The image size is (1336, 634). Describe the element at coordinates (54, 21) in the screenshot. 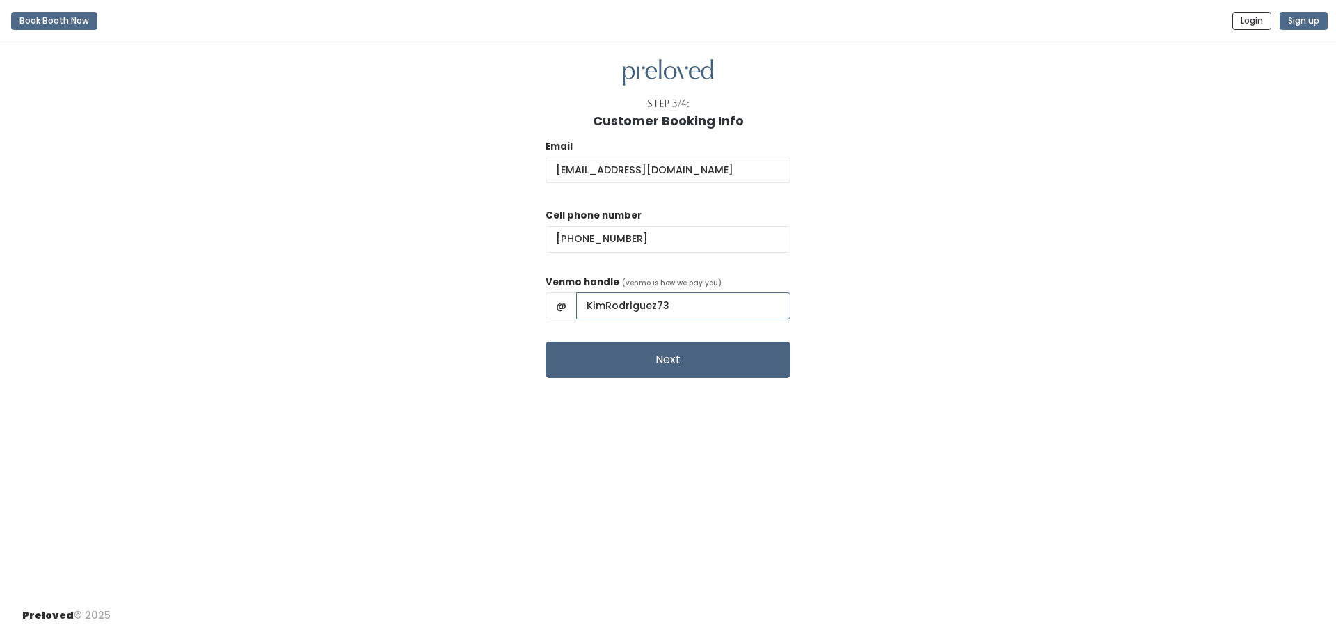

I see `a: Book Booth Now` at that location.